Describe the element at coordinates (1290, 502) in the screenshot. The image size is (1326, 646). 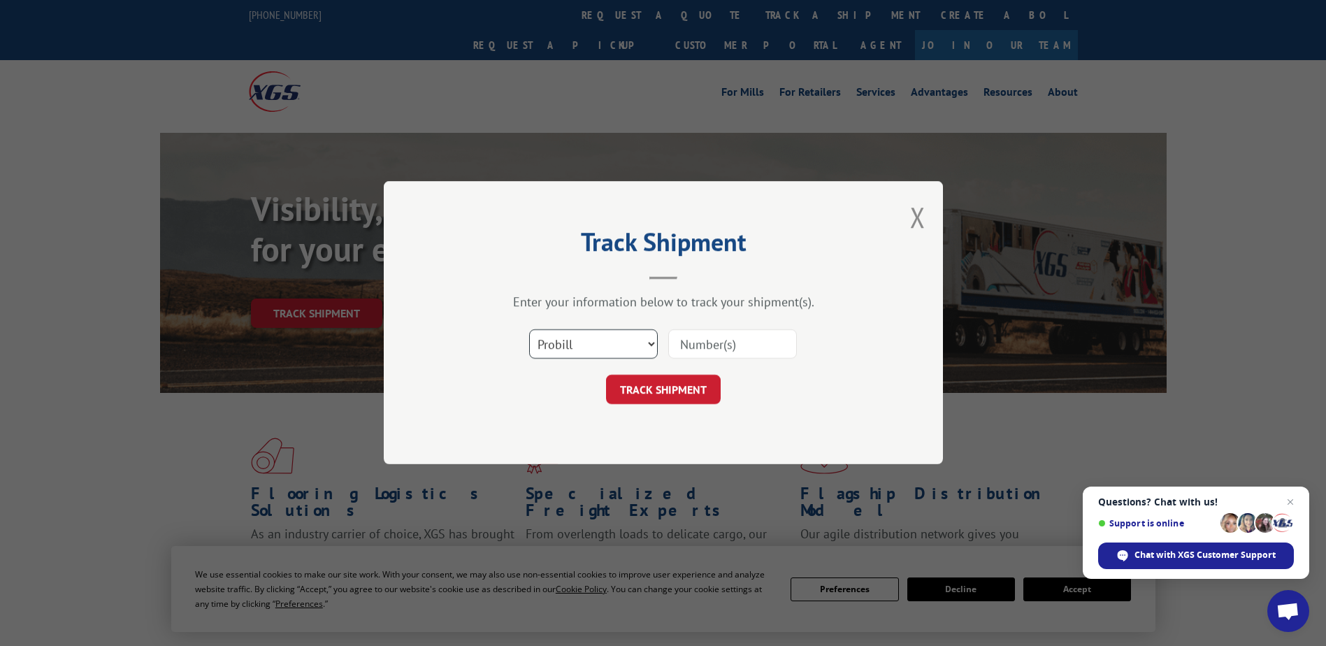
I see `span: Close chat` at that location.